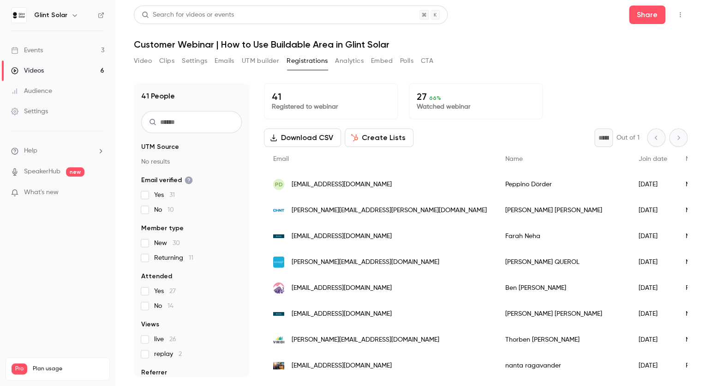 The width and height of the screenshot is (706, 386). What do you see at coordinates (167, 180) in the screenshot?
I see `span: Email verified` at bounding box center [167, 180].